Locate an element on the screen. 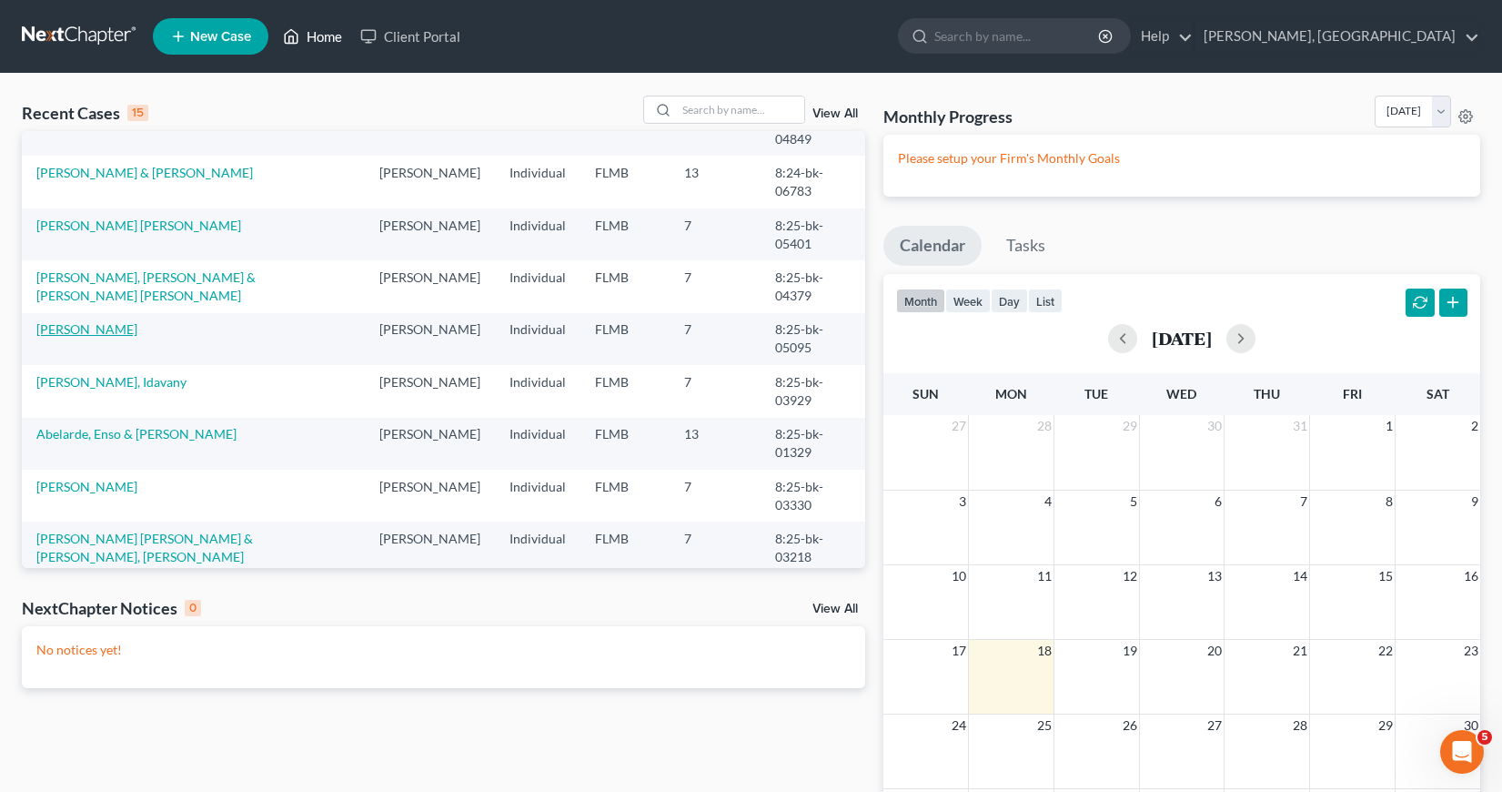  button: week is located at coordinates (968, 300).